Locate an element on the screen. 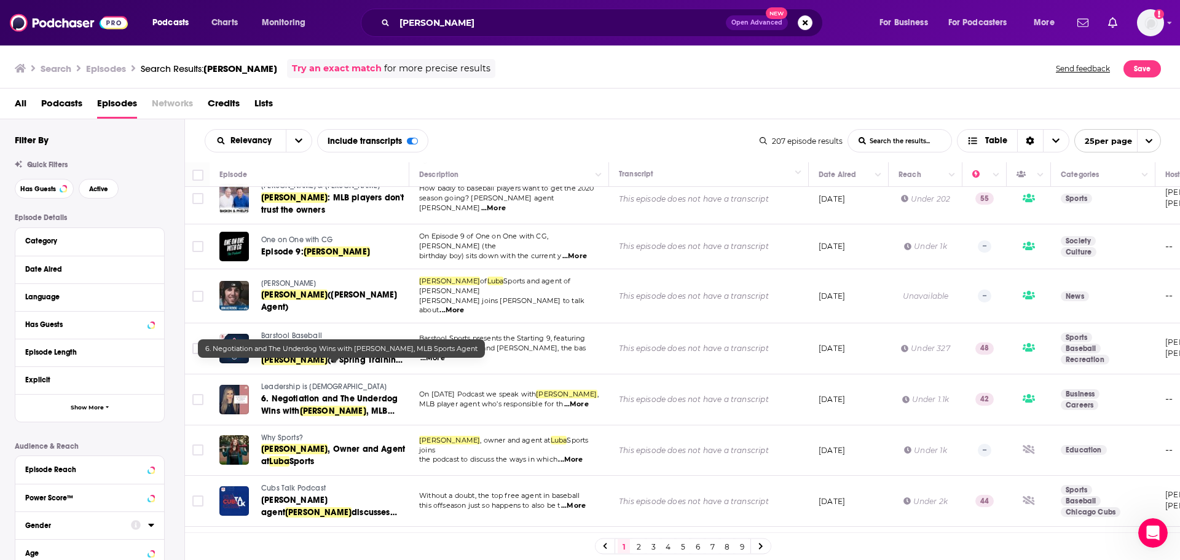 This screenshot has width=1180, height=560. a: Try an exact match is located at coordinates (337, 68).